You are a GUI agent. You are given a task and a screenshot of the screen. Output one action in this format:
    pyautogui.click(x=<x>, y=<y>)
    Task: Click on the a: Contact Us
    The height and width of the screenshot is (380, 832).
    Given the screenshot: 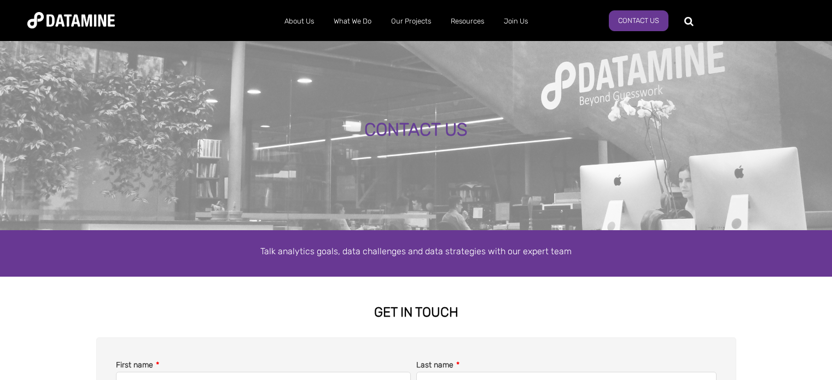 What is the action you would take?
    pyautogui.click(x=639, y=21)
    